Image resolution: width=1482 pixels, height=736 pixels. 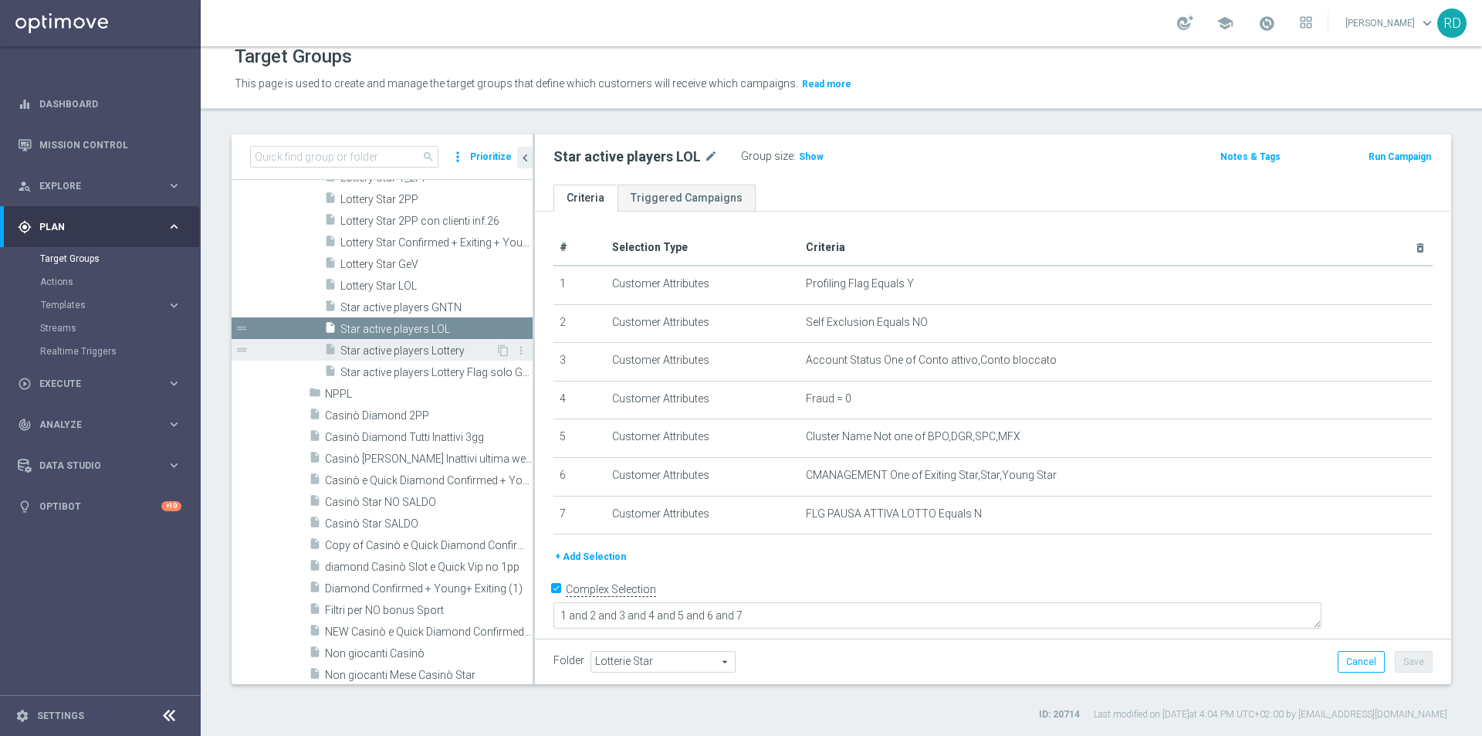 I want to click on span: Templates, so click(x=96, y=305).